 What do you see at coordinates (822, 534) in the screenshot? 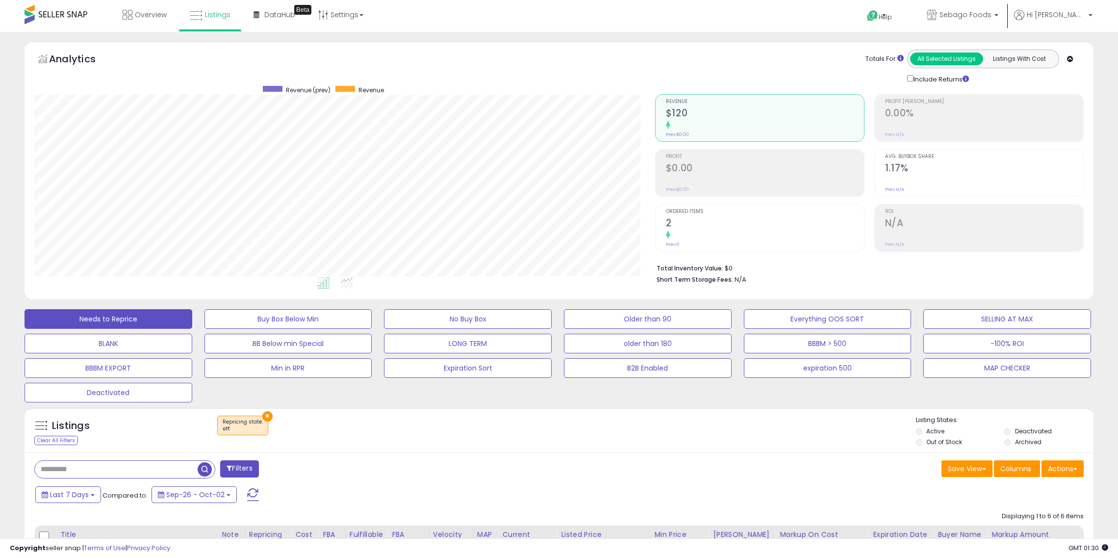
I see `div: Markup on Cost` at bounding box center [822, 534].